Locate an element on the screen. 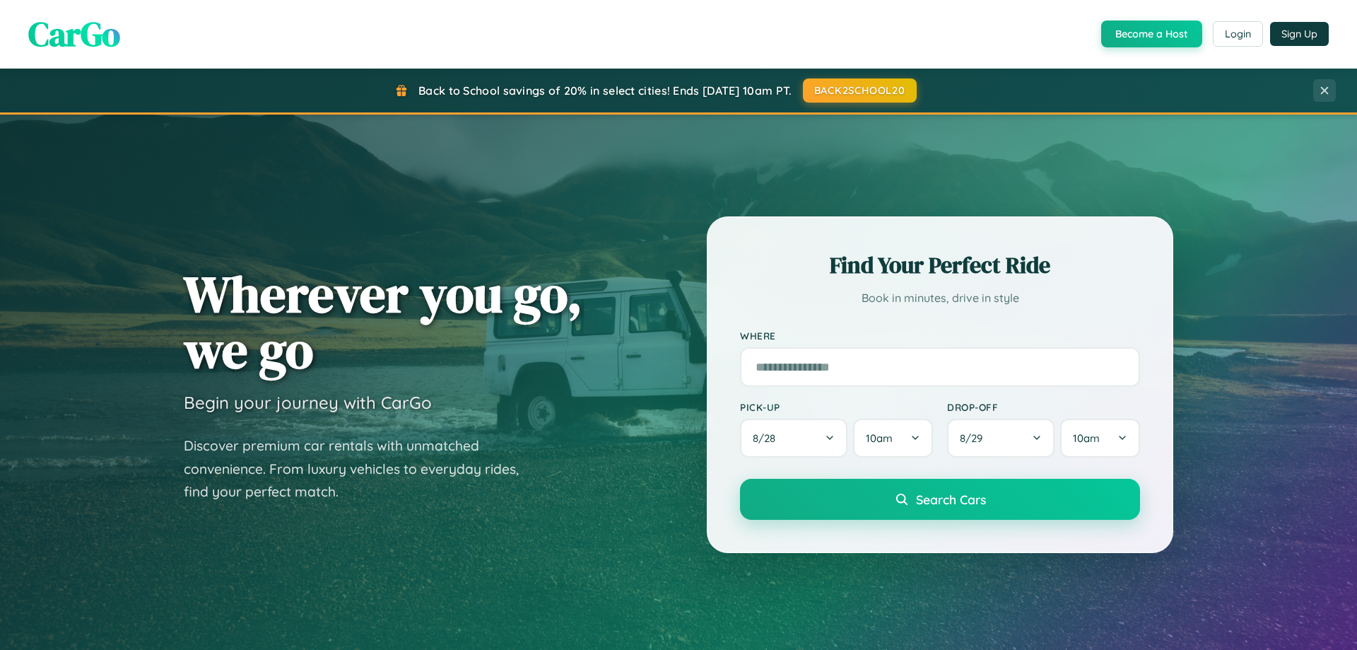  button: BACK2SCHOOL20 is located at coordinates (859, 90).